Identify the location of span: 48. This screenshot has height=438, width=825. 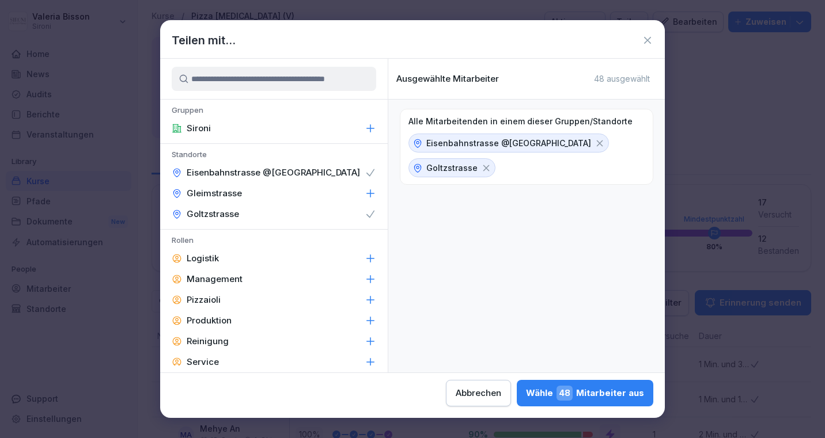
(565, 393).